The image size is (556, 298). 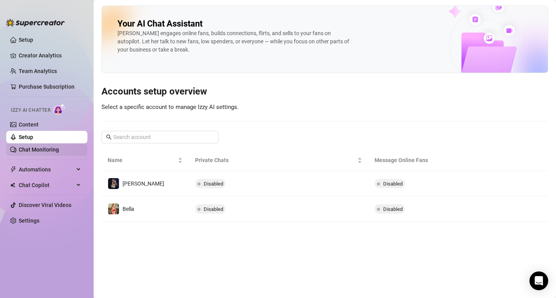 What do you see at coordinates (36, 23) in the screenshot?
I see `img: logo-BBDzfeDw.svg` at bounding box center [36, 23].